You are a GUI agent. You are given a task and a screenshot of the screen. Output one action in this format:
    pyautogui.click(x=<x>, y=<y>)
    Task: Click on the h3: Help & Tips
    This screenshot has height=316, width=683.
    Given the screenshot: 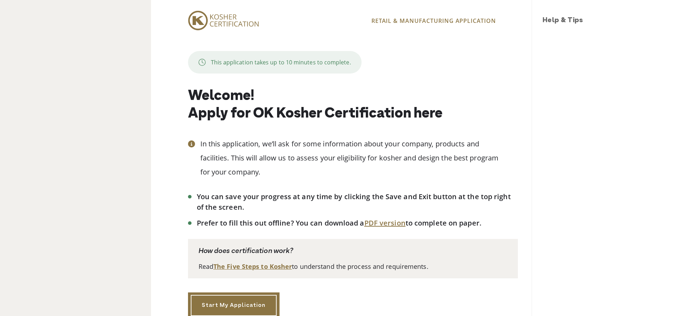 What is the action you would take?
    pyautogui.click(x=609, y=21)
    